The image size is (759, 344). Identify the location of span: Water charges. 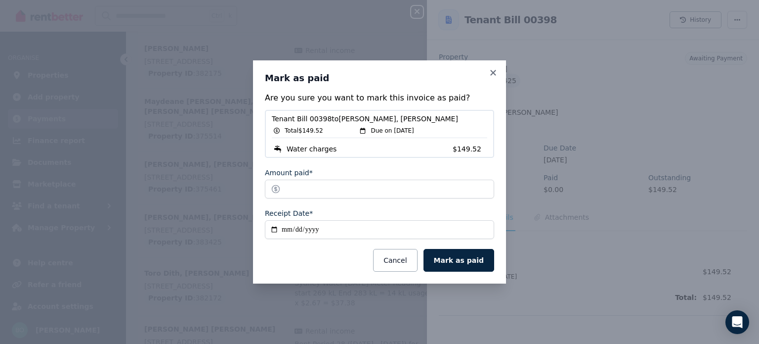
(312, 149).